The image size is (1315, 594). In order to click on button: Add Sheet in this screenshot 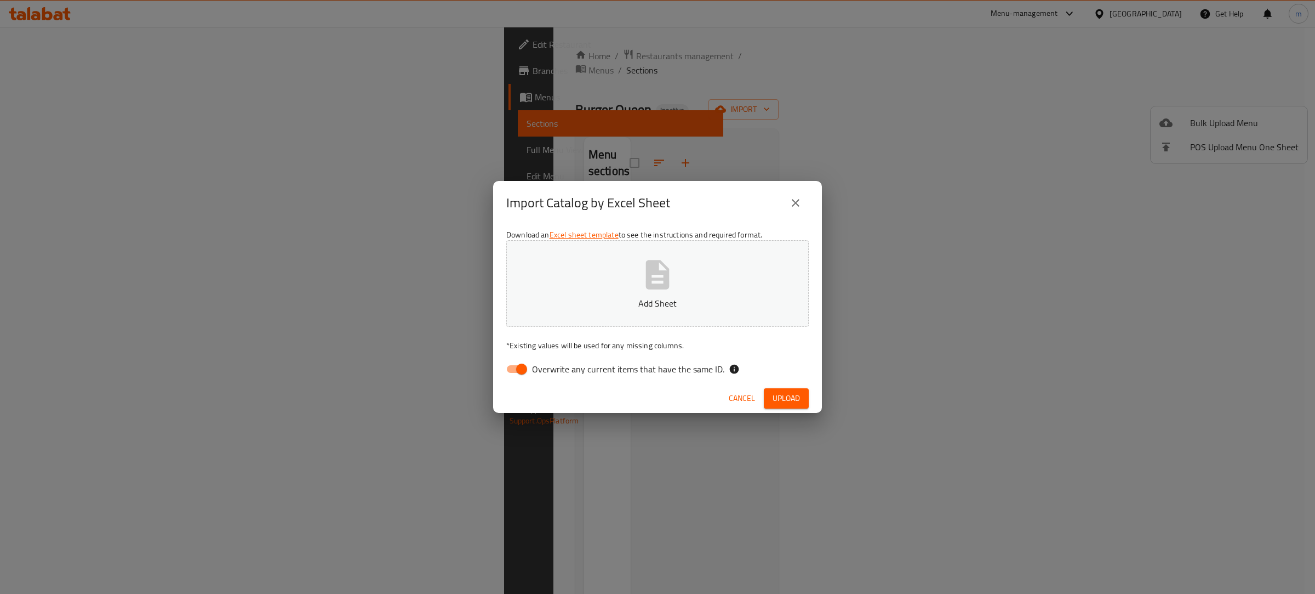, I will do `click(658, 283)`.